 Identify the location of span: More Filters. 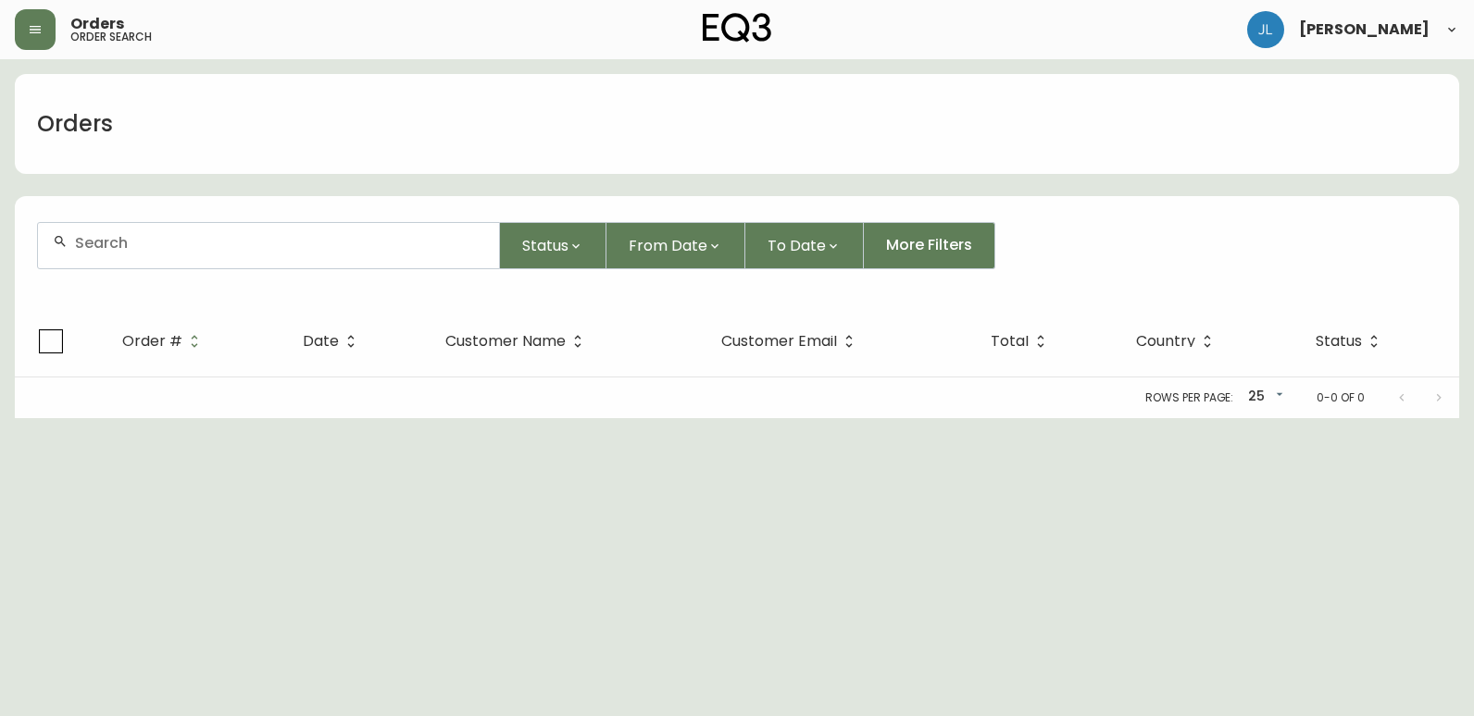
(928, 245).